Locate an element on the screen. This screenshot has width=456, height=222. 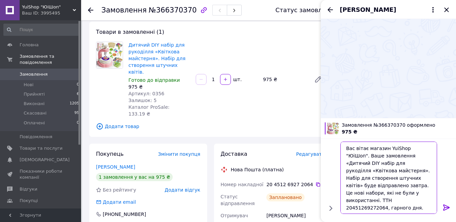
span: Змінити покупця is located at coordinates (179, 154).